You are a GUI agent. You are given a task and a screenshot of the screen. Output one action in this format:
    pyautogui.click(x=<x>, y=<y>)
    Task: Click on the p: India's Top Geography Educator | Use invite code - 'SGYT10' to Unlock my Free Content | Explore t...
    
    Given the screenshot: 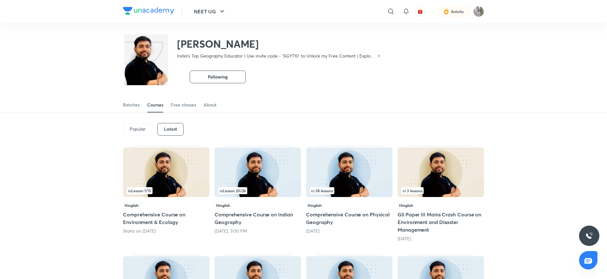 What is the action you would take?
    pyautogui.click(x=276, y=56)
    